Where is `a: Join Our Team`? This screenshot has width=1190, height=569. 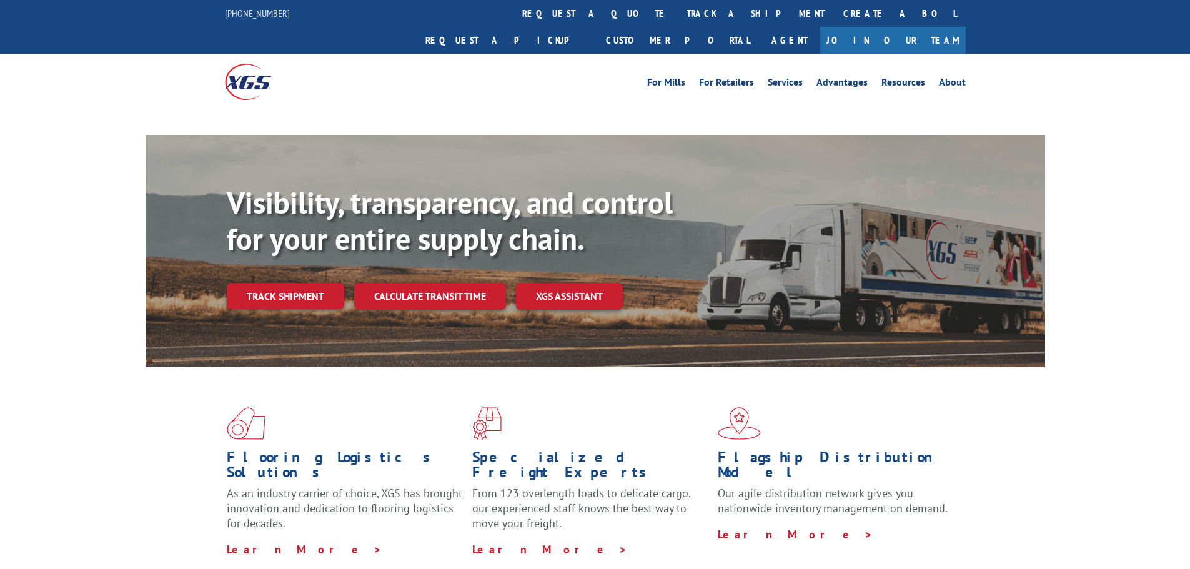
a: Join Our Team is located at coordinates (893, 40).